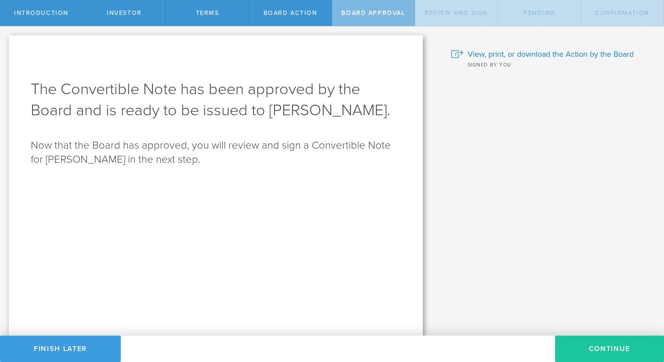  Describe the element at coordinates (290, 13) in the screenshot. I see `span: Board Action` at that location.